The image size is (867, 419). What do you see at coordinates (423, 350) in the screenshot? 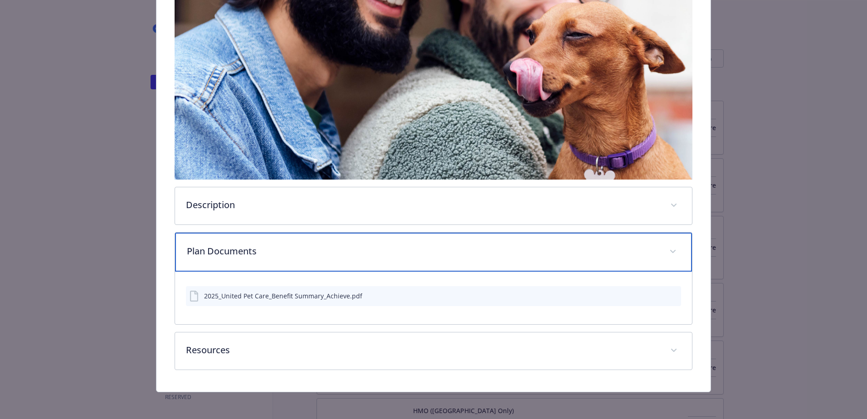
I see `p: Resources` at bounding box center [423, 350].